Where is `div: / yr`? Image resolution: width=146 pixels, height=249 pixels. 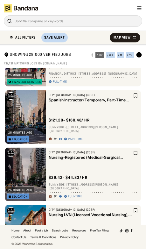
div: / yr is located at coordinates (130, 55).